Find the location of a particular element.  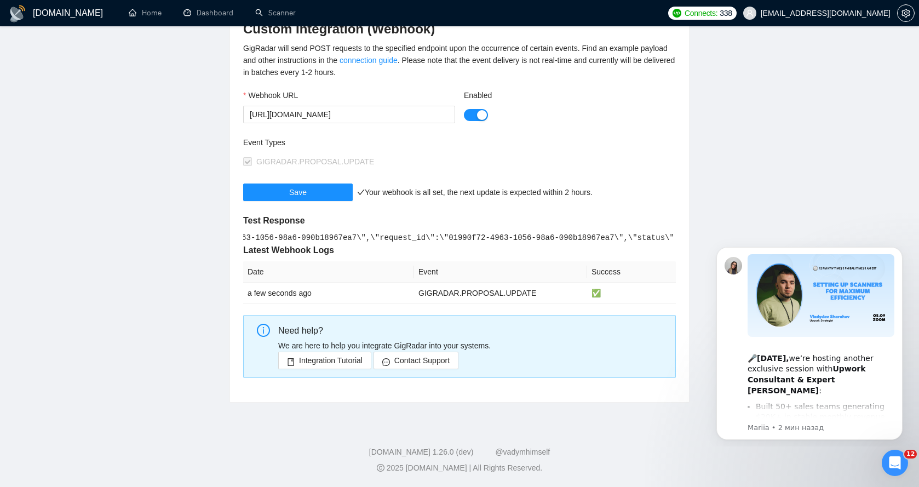

a: setting is located at coordinates (906, 13).